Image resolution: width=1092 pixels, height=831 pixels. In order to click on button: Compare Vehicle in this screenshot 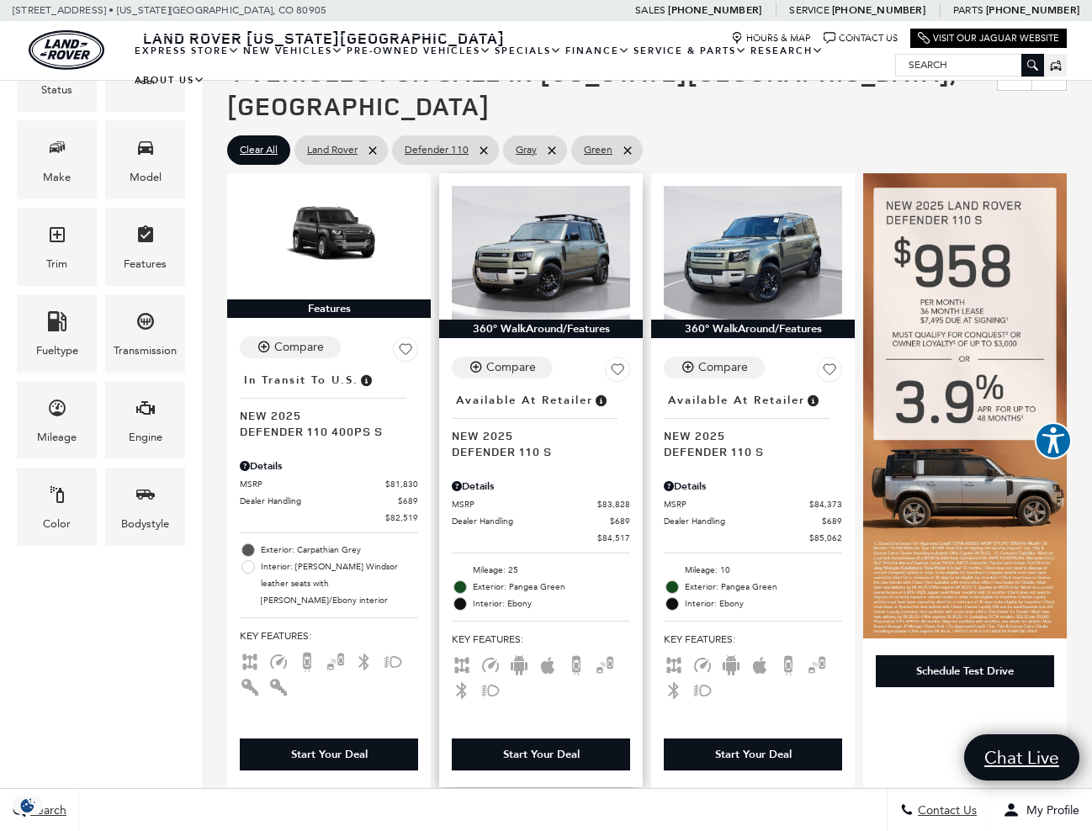, I will do `click(502, 368)`.